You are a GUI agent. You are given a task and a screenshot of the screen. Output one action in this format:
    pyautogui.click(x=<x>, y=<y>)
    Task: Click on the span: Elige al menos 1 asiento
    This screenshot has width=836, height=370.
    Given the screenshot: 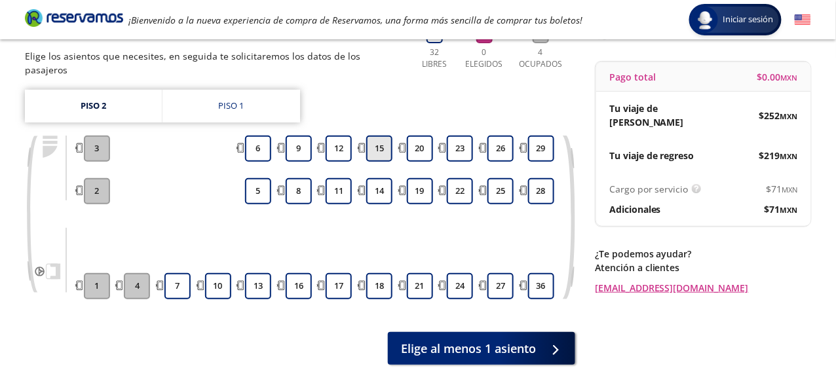 What is the action you would take?
    pyautogui.click(x=469, y=349)
    